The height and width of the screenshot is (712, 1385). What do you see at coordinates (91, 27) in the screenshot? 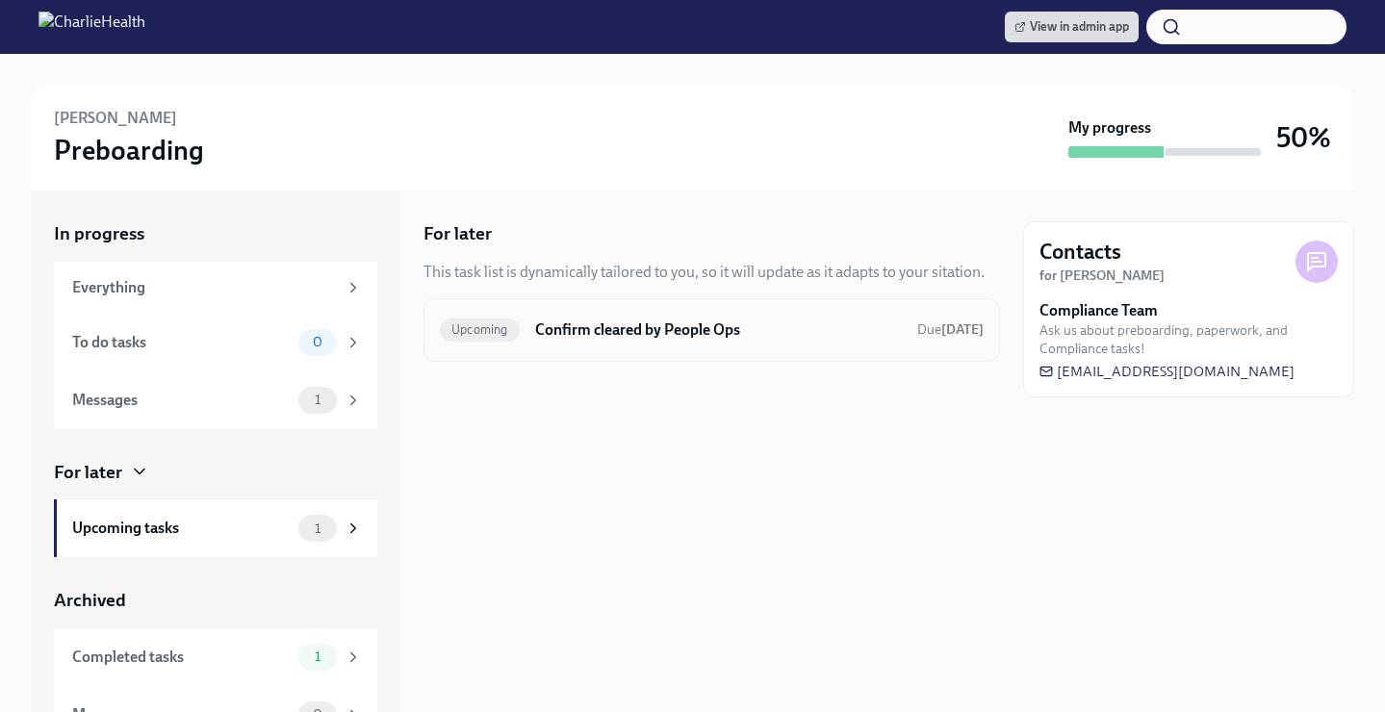
I see `img: CharlieHealth` at bounding box center [91, 27].